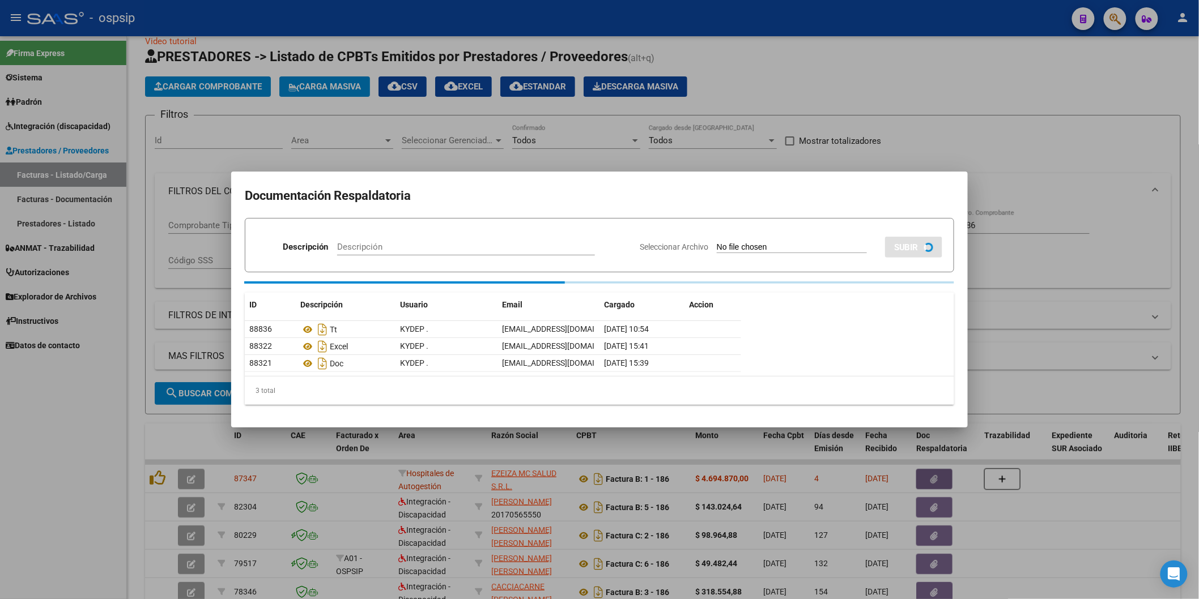 Image resolution: width=1199 pixels, height=599 pixels. What do you see at coordinates (674, 247) in the screenshot?
I see `span: Seleccionar Archivo` at bounding box center [674, 247].